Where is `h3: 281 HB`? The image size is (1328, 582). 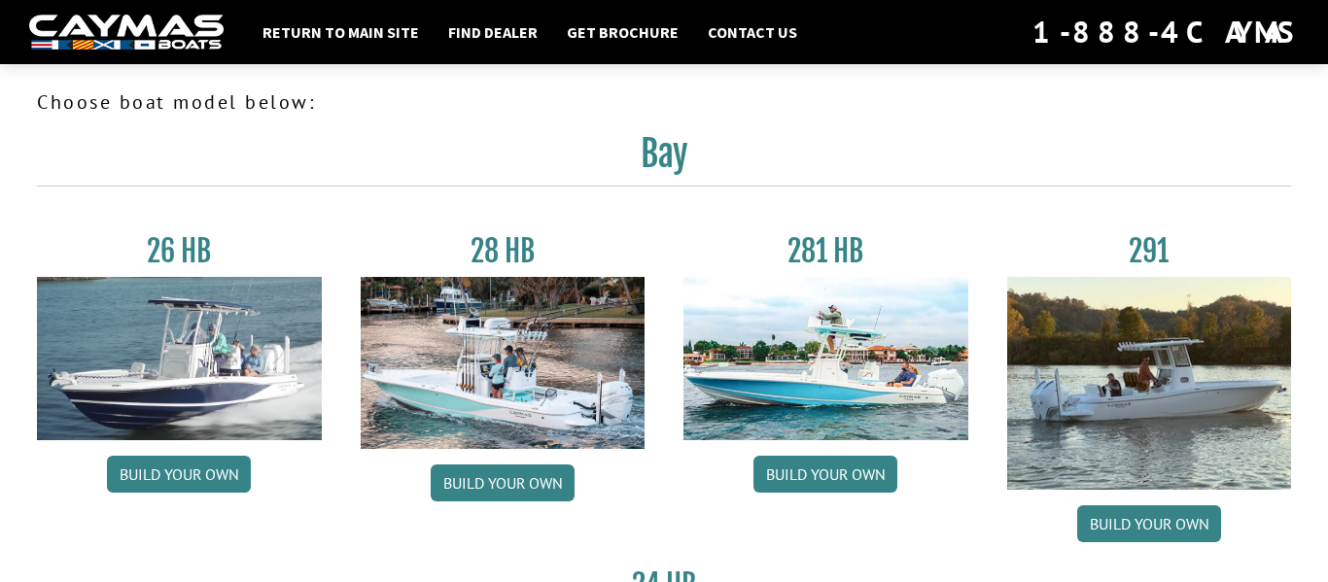 h3: 281 HB is located at coordinates (825, 251).